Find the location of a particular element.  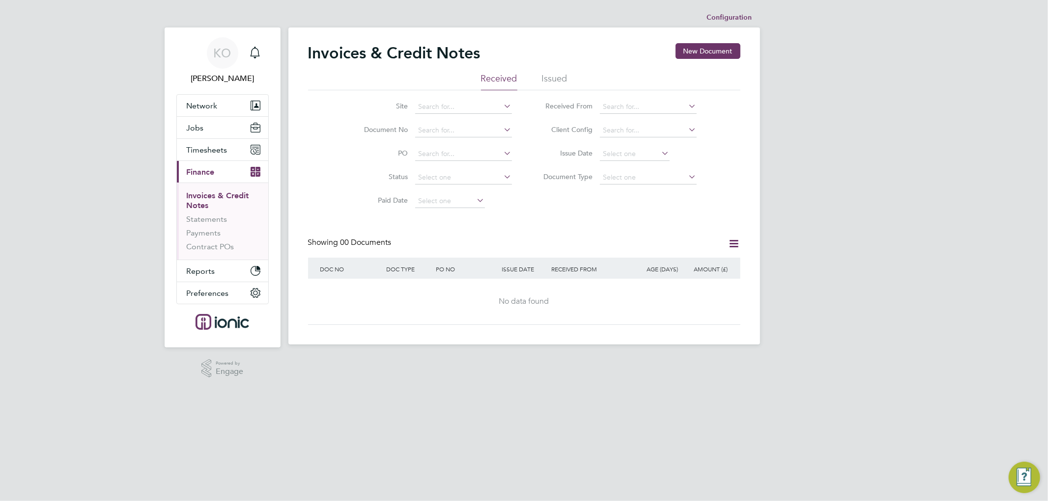

img: ionic-logo-retina.png is located at coordinates (222, 322).